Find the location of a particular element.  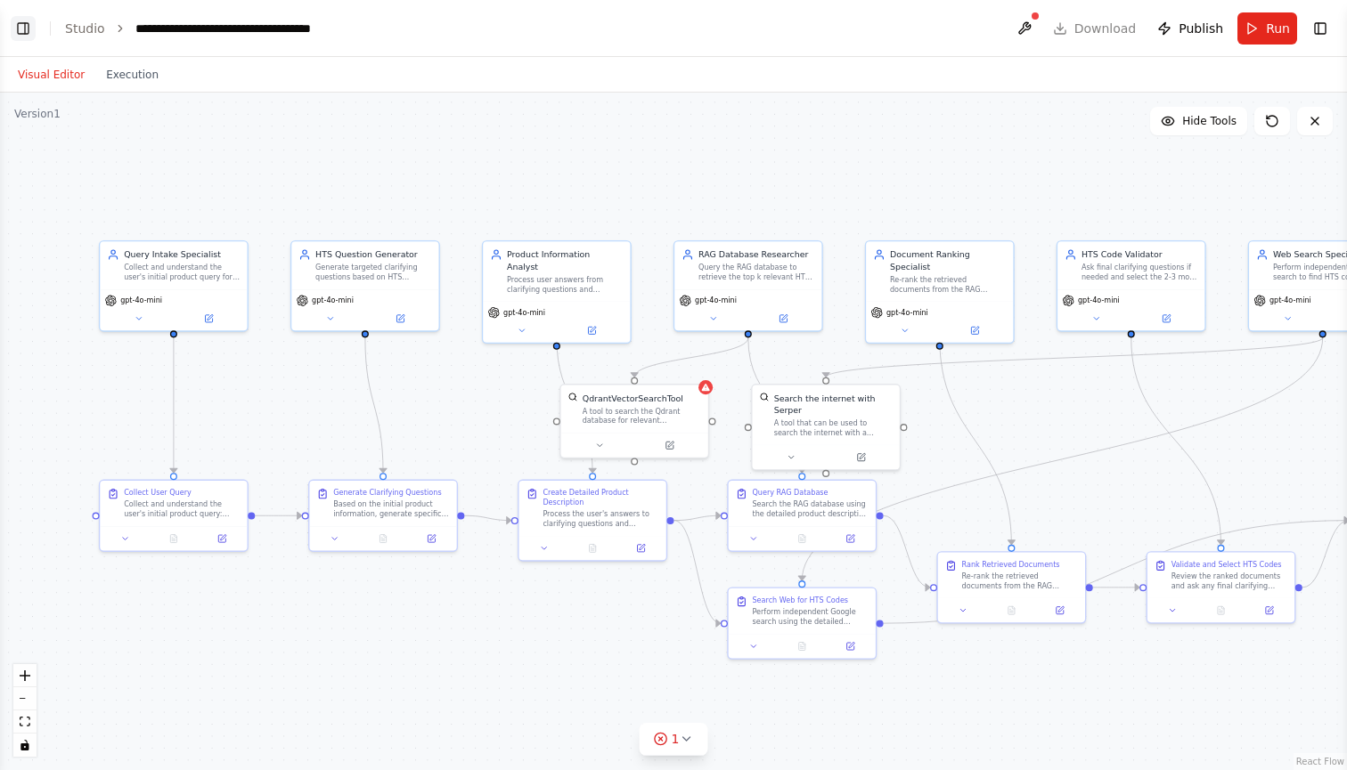

button: Hide Tools is located at coordinates (1198, 121).